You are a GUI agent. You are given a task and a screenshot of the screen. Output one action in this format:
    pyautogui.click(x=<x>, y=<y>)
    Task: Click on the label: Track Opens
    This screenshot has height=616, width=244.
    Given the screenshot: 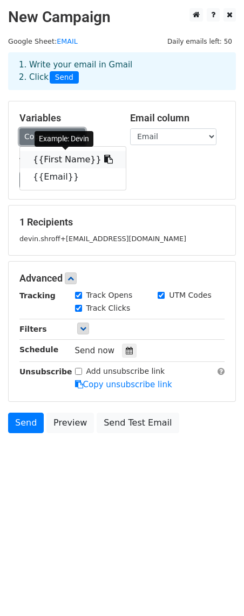 What is the action you would take?
    pyautogui.click(x=109, y=295)
    